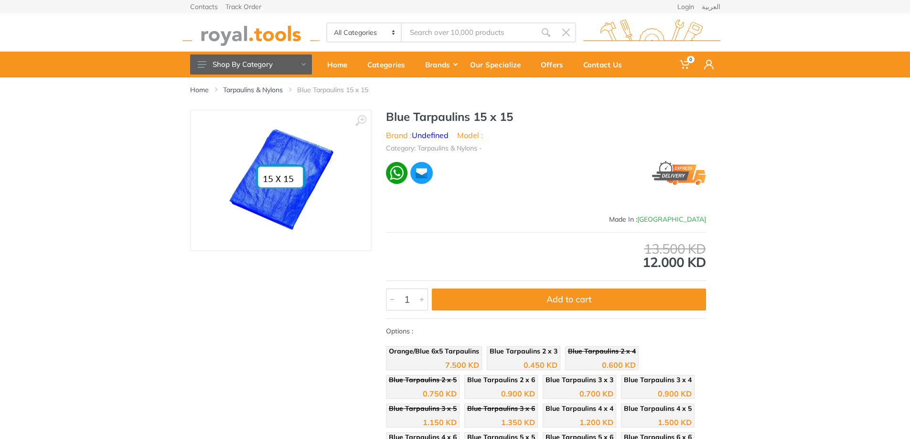  Describe the element at coordinates (434, 148) in the screenshot. I see `li: Category: Tarpaulins & Nylons -` at that location.